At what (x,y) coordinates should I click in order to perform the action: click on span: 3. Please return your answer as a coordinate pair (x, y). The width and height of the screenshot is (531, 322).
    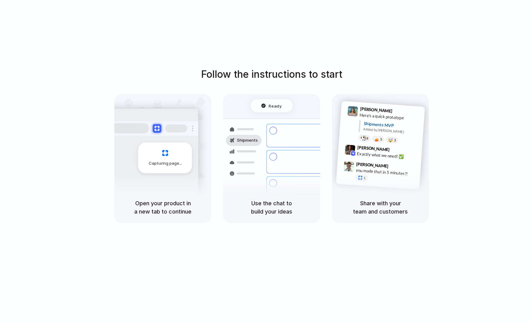
    Looking at the image, I should click on (395, 140).